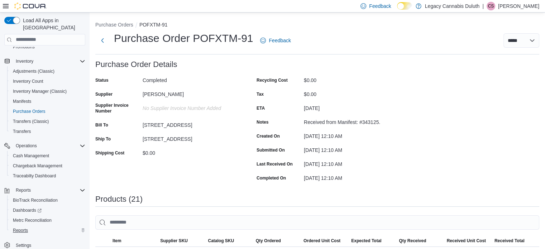  Describe the element at coordinates (404, 6) in the screenshot. I see `input: Dark Mode` at that location.